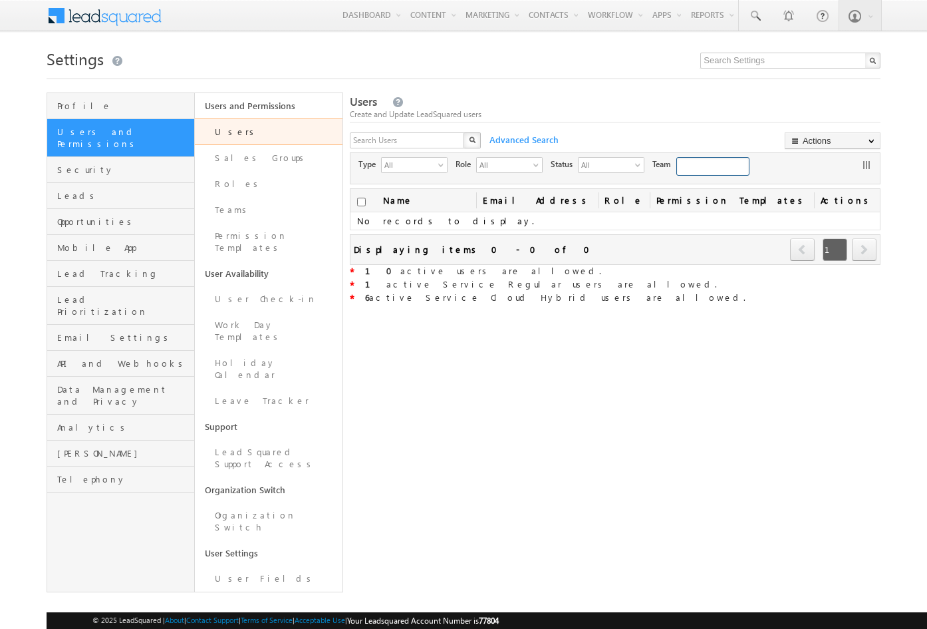 The image size is (927, 629). I want to click on span: Team, so click(665, 164).